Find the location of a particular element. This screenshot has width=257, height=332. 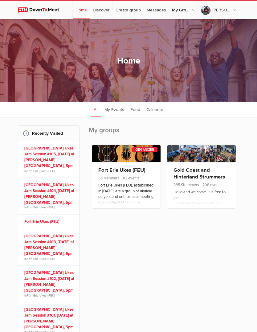

img: DownToMeet is located at coordinates (41, 10).